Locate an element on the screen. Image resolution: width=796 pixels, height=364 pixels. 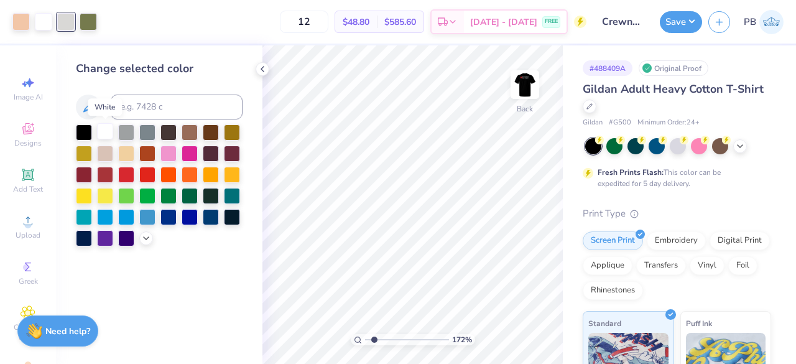
span: Greek is located at coordinates (28, 281).